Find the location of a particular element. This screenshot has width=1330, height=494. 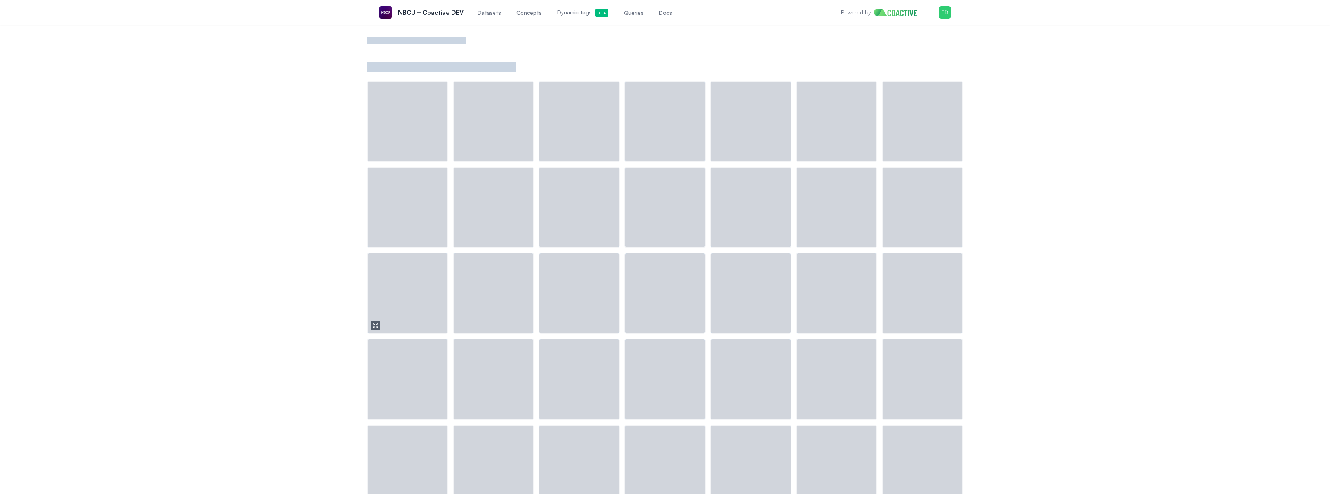

span: Queries is located at coordinates (634, 13).